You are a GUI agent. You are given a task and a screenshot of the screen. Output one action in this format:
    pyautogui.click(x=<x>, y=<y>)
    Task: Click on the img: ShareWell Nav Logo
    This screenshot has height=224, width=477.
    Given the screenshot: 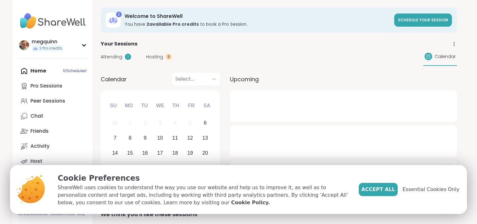 What is the action you would take?
    pyautogui.click(x=53, y=21)
    